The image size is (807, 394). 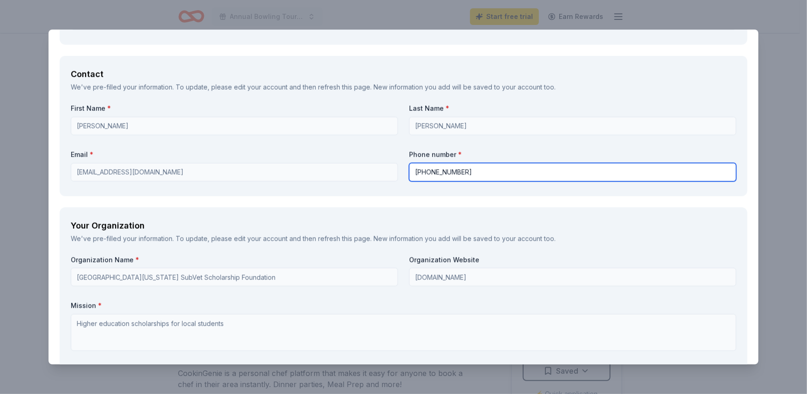 I want to click on label: Last Name, so click(x=573, y=109).